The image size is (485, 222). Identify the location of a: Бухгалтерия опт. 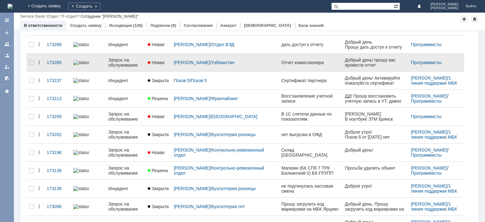
(228, 207).